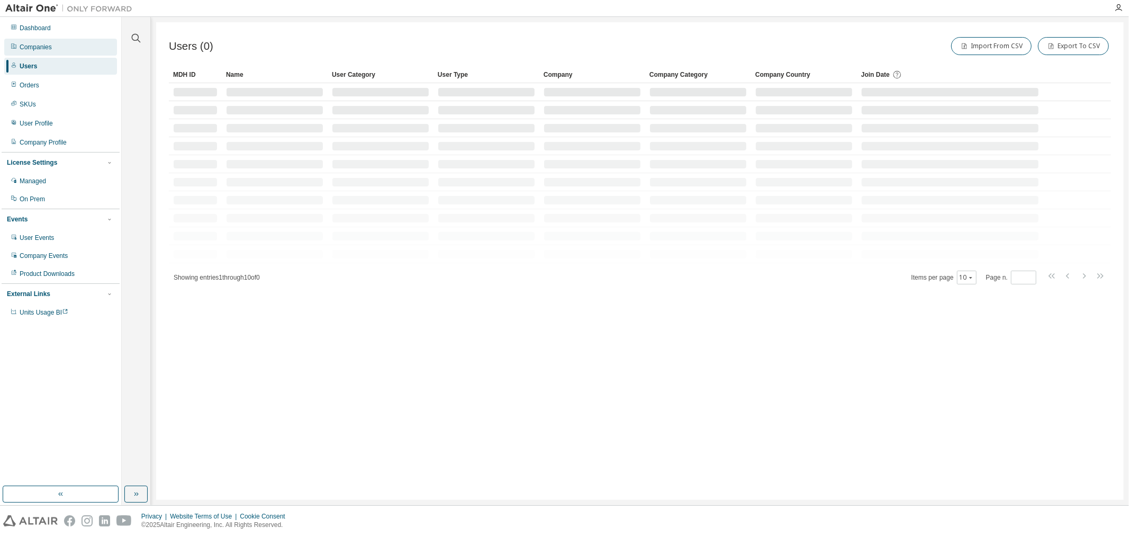  I want to click on button: 10, so click(967, 277).